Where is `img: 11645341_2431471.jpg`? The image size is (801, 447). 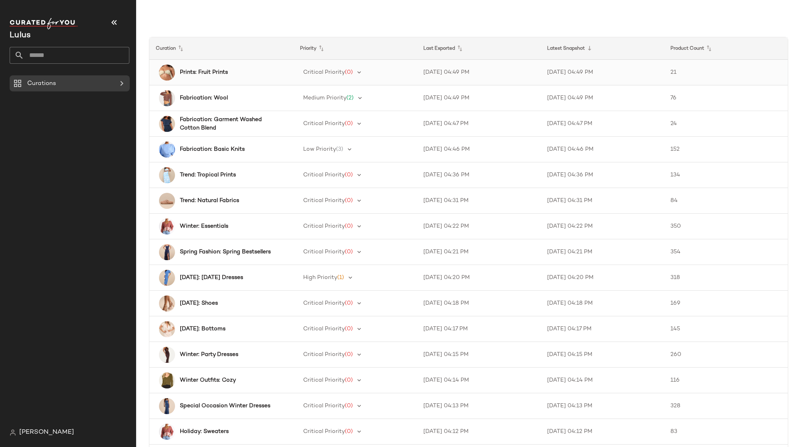
img: 11645341_2431471.jpg is located at coordinates (167, 124).